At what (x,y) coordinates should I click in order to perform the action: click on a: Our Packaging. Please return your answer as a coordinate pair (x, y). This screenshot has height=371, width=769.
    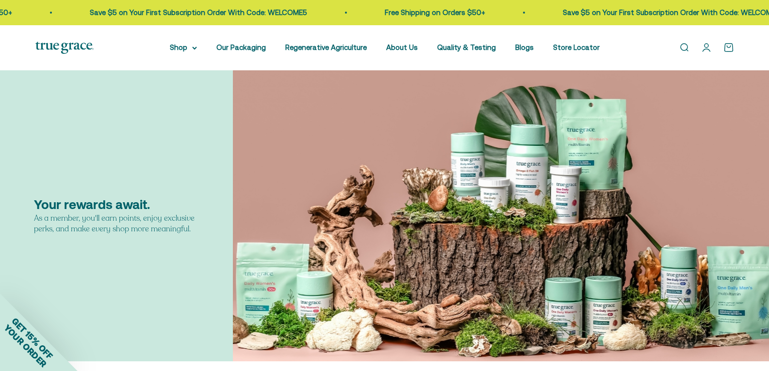
    Looking at the image, I should click on (241, 47).